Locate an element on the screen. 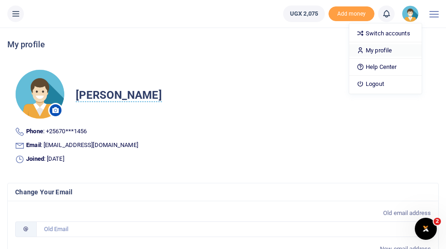  a: Help Center is located at coordinates (386, 67).